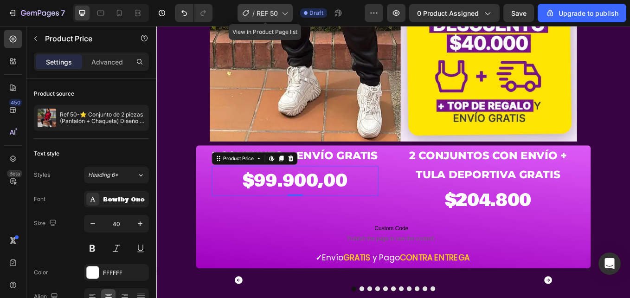 The width and height of the screenshot is (630, 298). I want to click on span: REF 50, so click(267, 13).